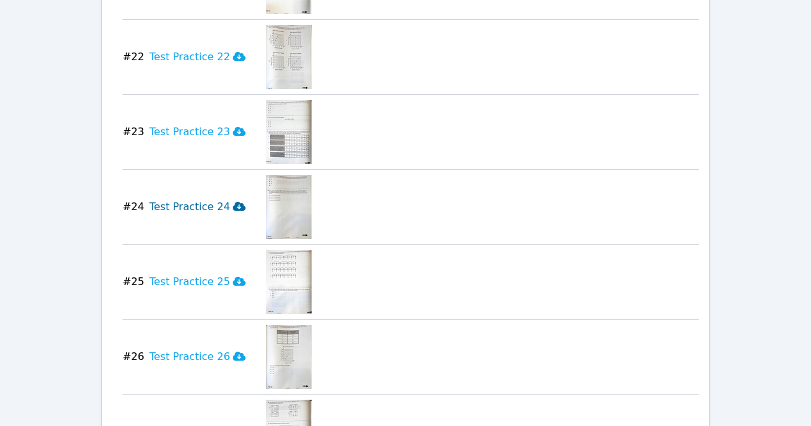 The image size is (811, 426). Describe the element at coordinates (289, 282) in the screenshot. I see `img: Test Practice 25` at that location.